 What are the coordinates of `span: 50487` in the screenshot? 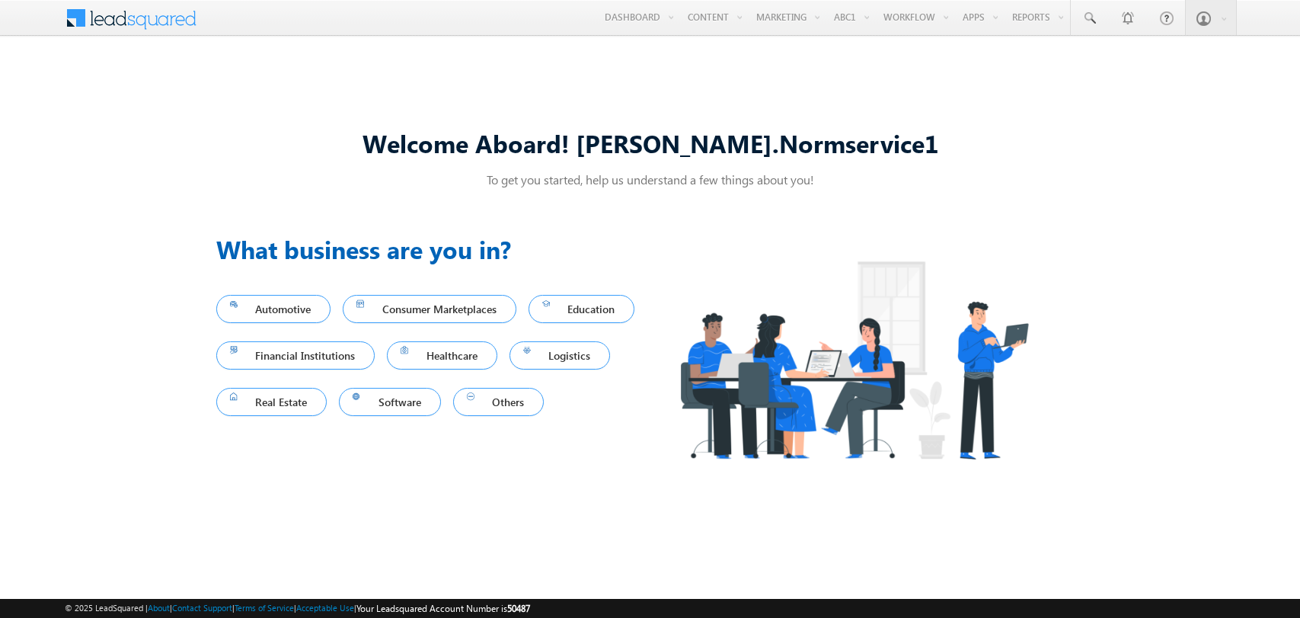 It's located at (519, 608).